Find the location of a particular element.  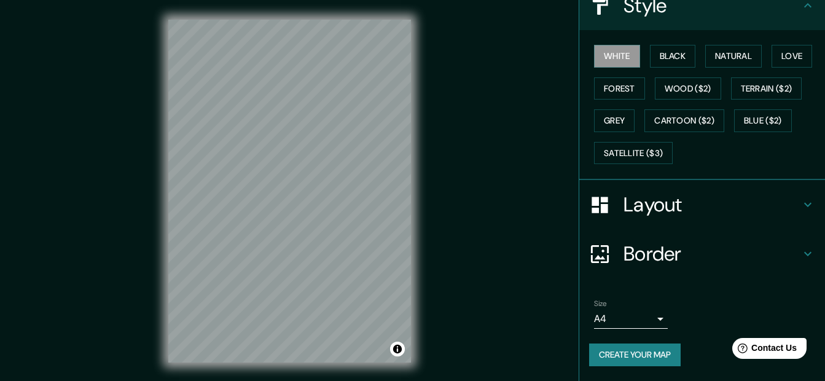

button: Natural is located at coordinates (734, 56).